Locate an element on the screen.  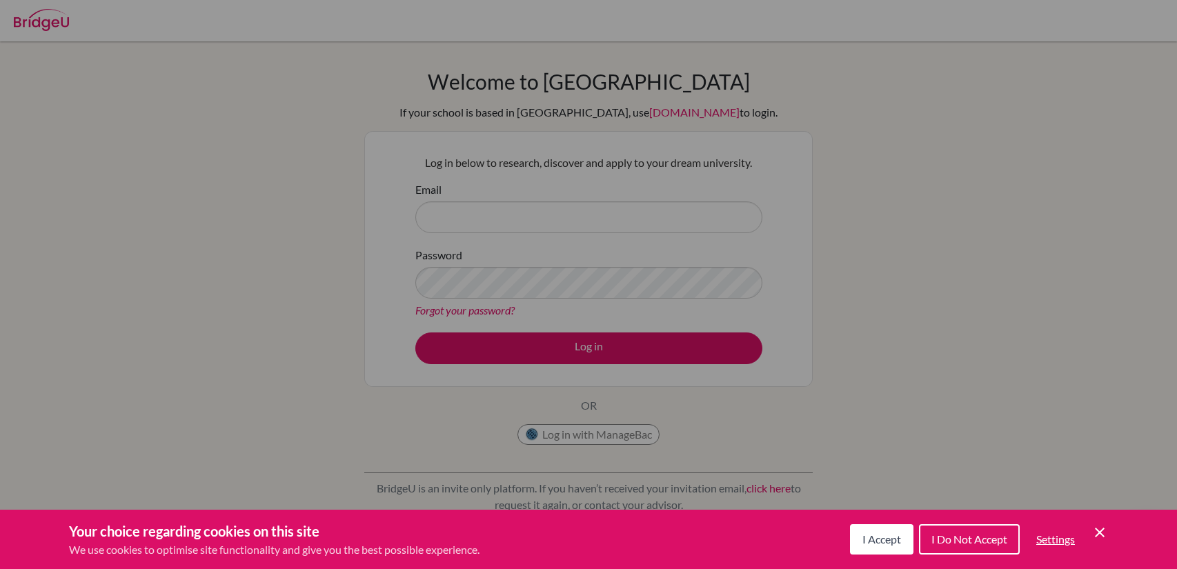
span: I Accept is located at coordinates (881, 539).